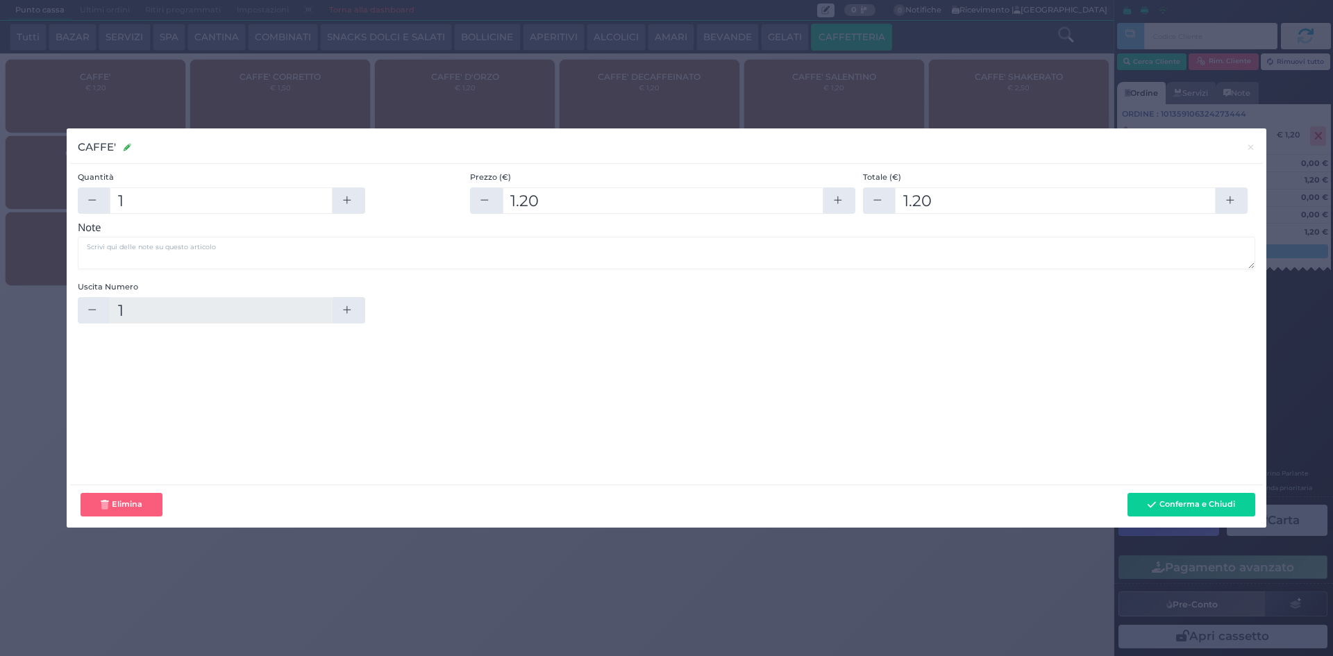  Describe the element at coordinates (1190, 505) in the screenshot. I see `button: Conferma e Chiudi` at that location.